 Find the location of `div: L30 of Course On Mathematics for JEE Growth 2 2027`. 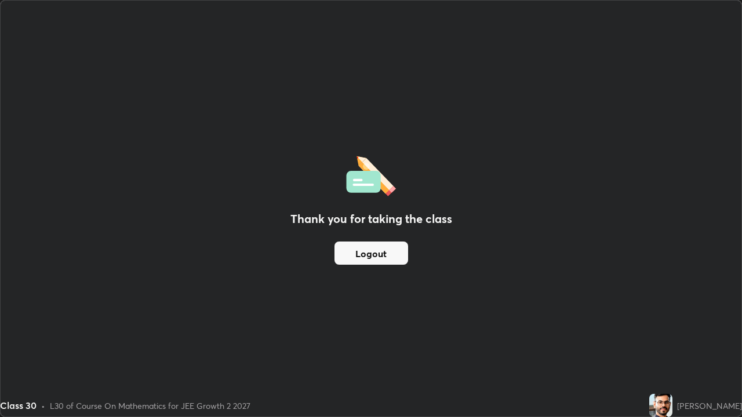

div: L30 of Course On Mathematics for JEE Growth 2 2027 is located at coordinates (150, 406).